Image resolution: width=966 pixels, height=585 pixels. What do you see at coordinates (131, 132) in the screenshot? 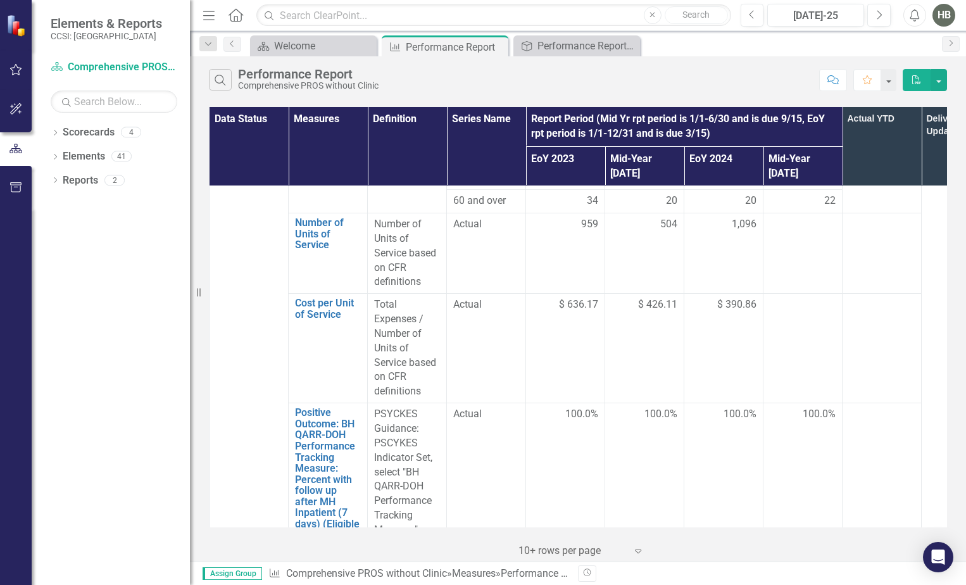
I see `div: 4` at bounding box center [131, 132].